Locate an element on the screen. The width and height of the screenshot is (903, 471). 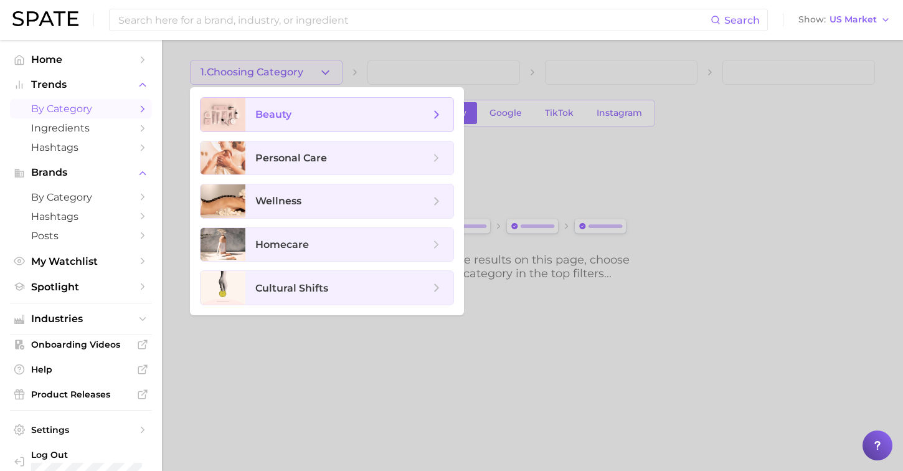
a: Settings is located at coordinates (81, 430).